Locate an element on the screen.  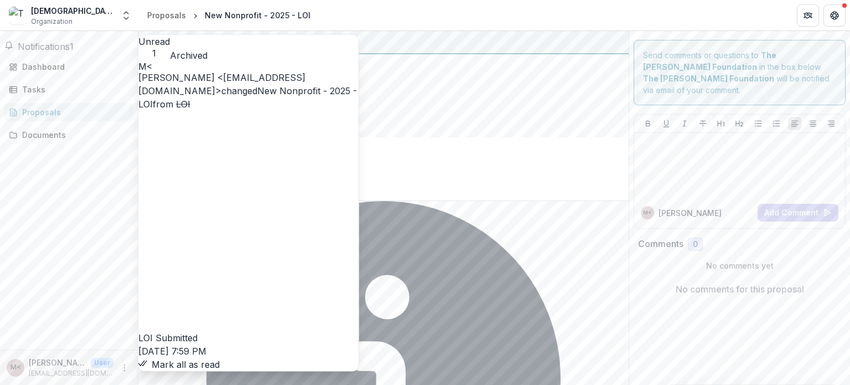
div: New Nonprofit - 2025 - LOI is located at coordinates (257, 15).